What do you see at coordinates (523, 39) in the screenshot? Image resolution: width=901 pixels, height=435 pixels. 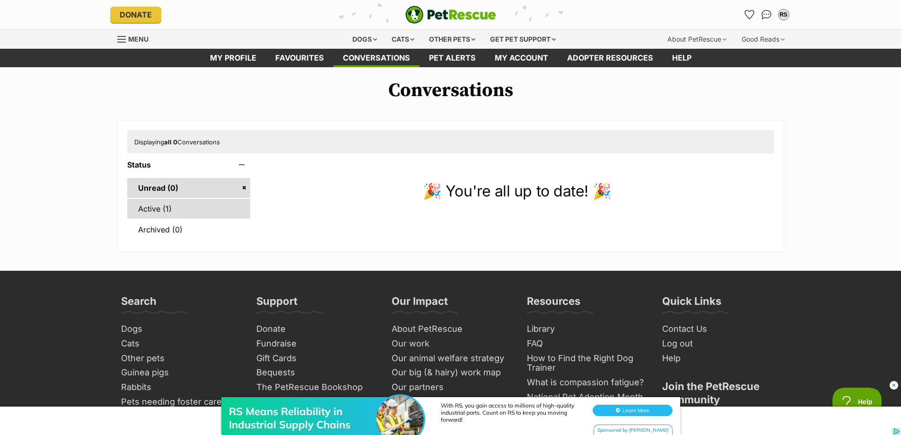 I see `div: Get pet support` at bounding box center [523, 39].